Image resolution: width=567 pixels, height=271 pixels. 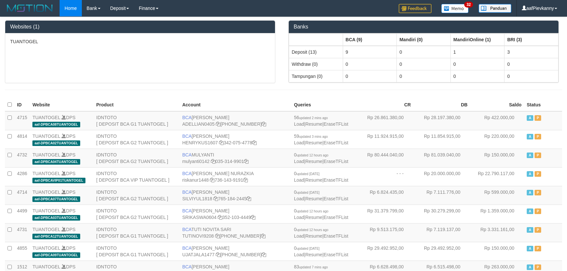 I want to click on img: MOTION_logo.png, so click(x=30, y=8).